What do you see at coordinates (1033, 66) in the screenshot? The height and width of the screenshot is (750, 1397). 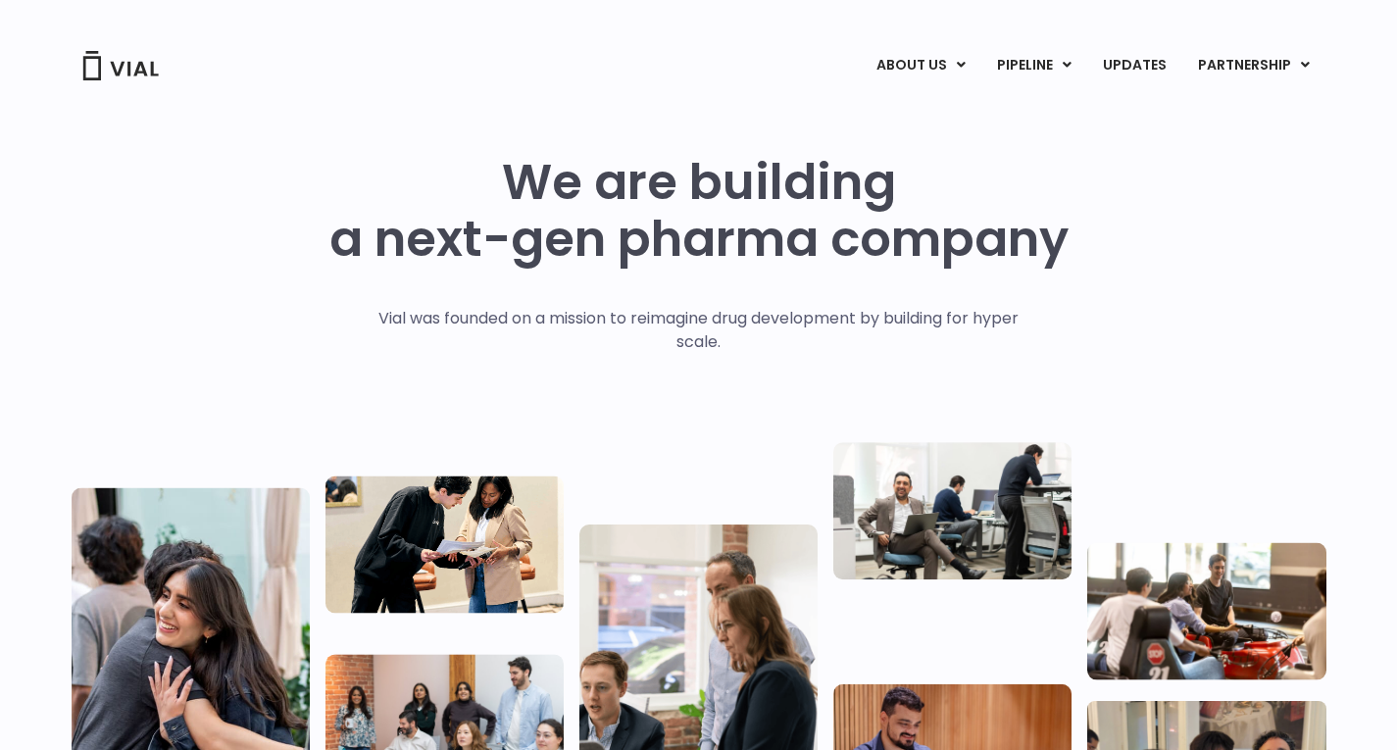 I see `a: PIPELINEMenu Toggle` at bounding box center [1033, 66].